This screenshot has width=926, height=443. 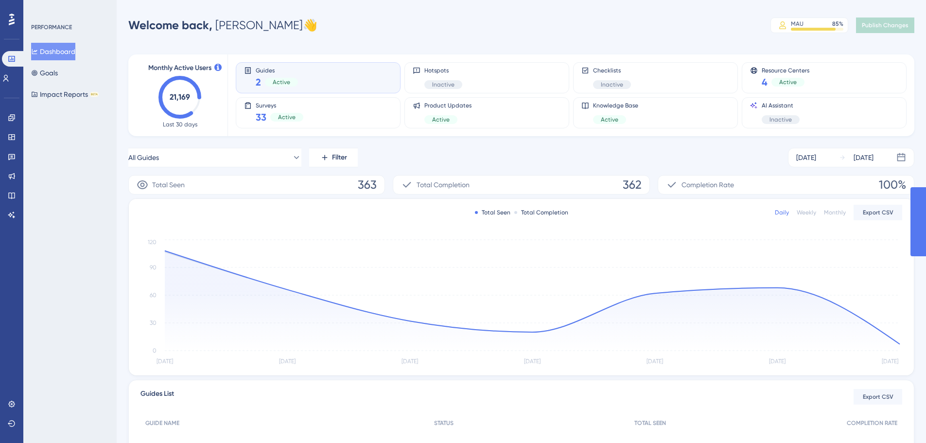 What do you see at coordinates (443, 70) in the screenshot?
I see `span: Hotspots` at bounding box center [443, 70].